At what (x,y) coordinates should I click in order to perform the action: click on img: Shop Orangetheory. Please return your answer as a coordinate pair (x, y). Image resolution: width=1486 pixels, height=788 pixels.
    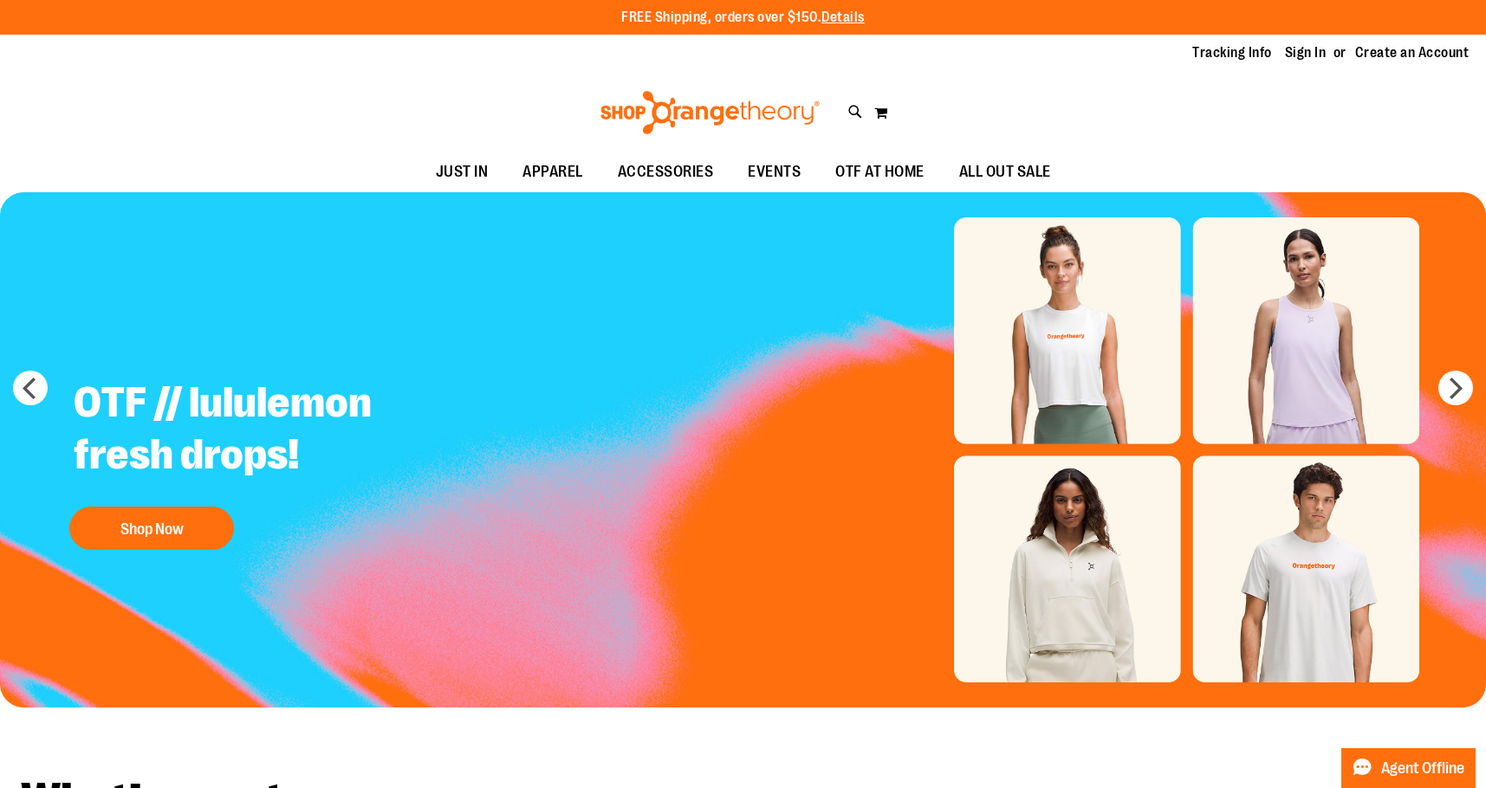
    Looking at the image, I should click on (710, 113).